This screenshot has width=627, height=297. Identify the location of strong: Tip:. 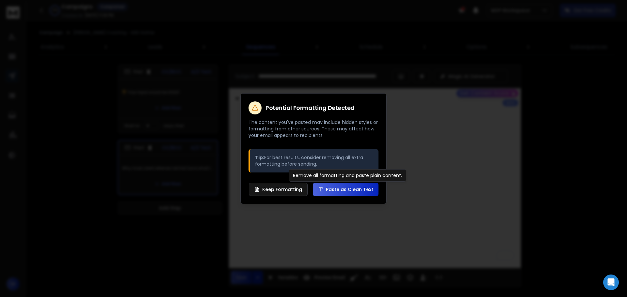
(260, 158).